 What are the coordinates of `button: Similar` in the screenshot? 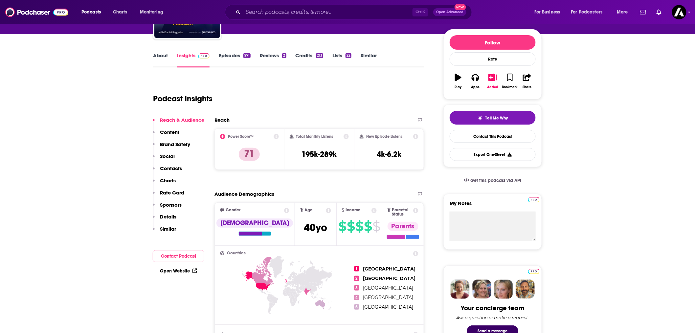 It's located at (164, 231).